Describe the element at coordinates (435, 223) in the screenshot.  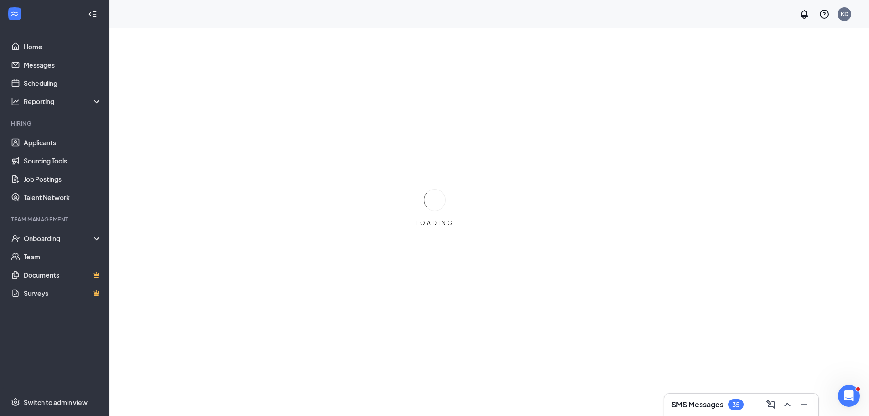
I see `div: LOADING` at that location.